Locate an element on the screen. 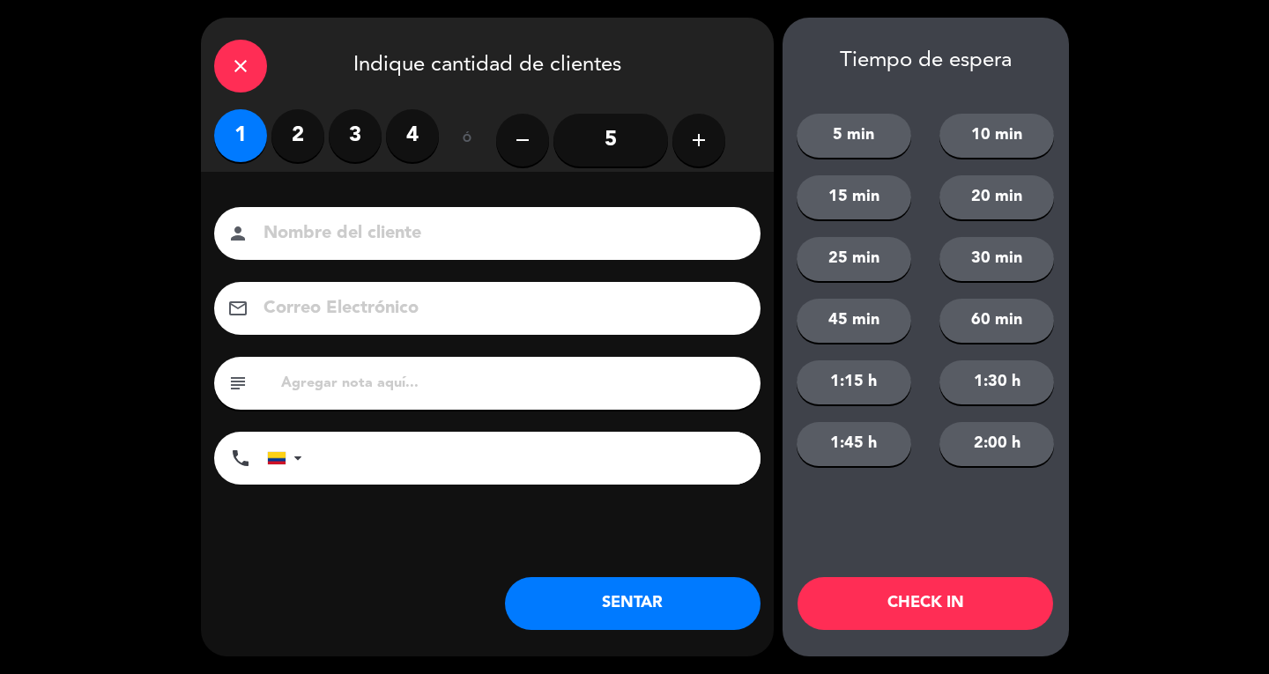  i: person is located at coordinates (238, 234).